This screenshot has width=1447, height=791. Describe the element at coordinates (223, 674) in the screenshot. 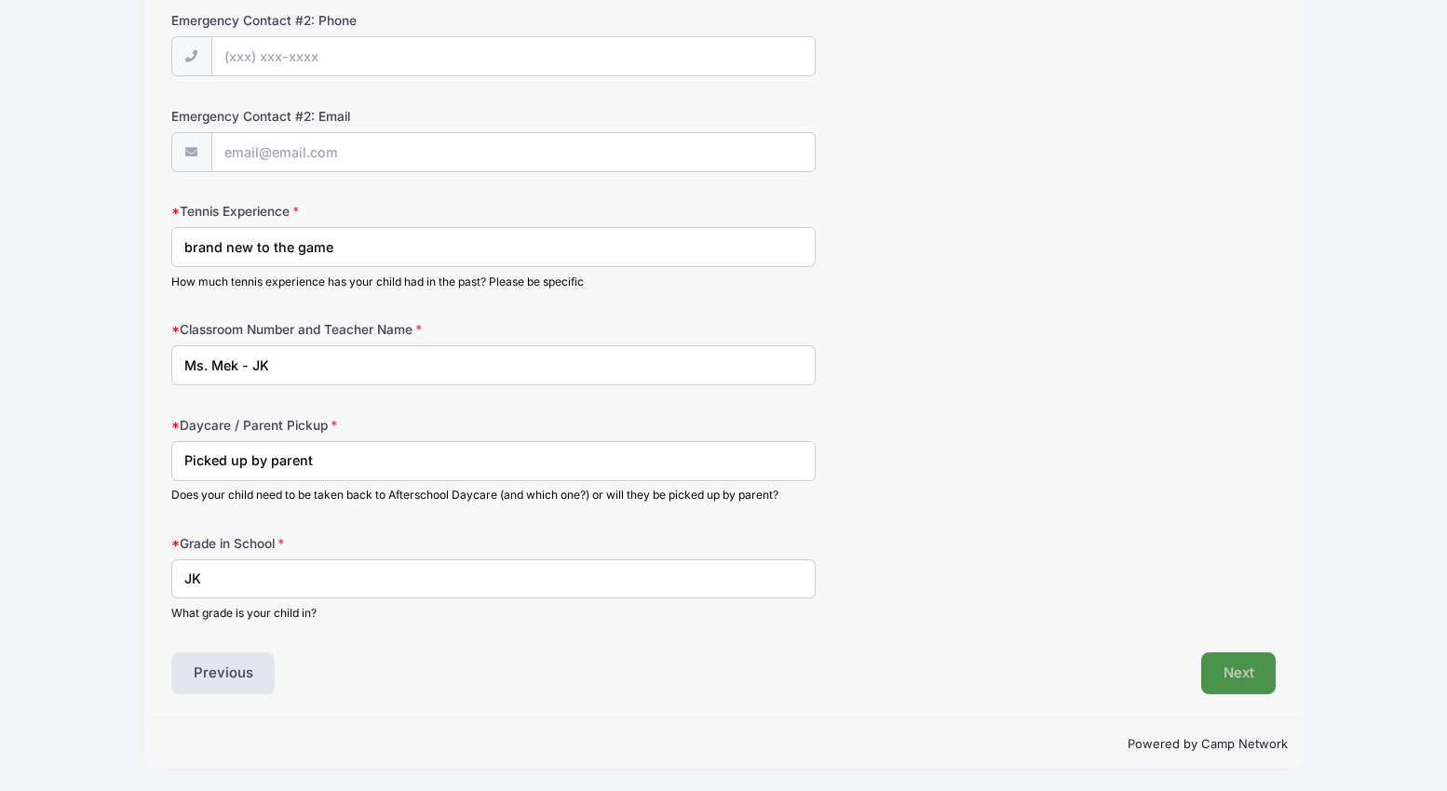

I see `button: Previous` at that location.